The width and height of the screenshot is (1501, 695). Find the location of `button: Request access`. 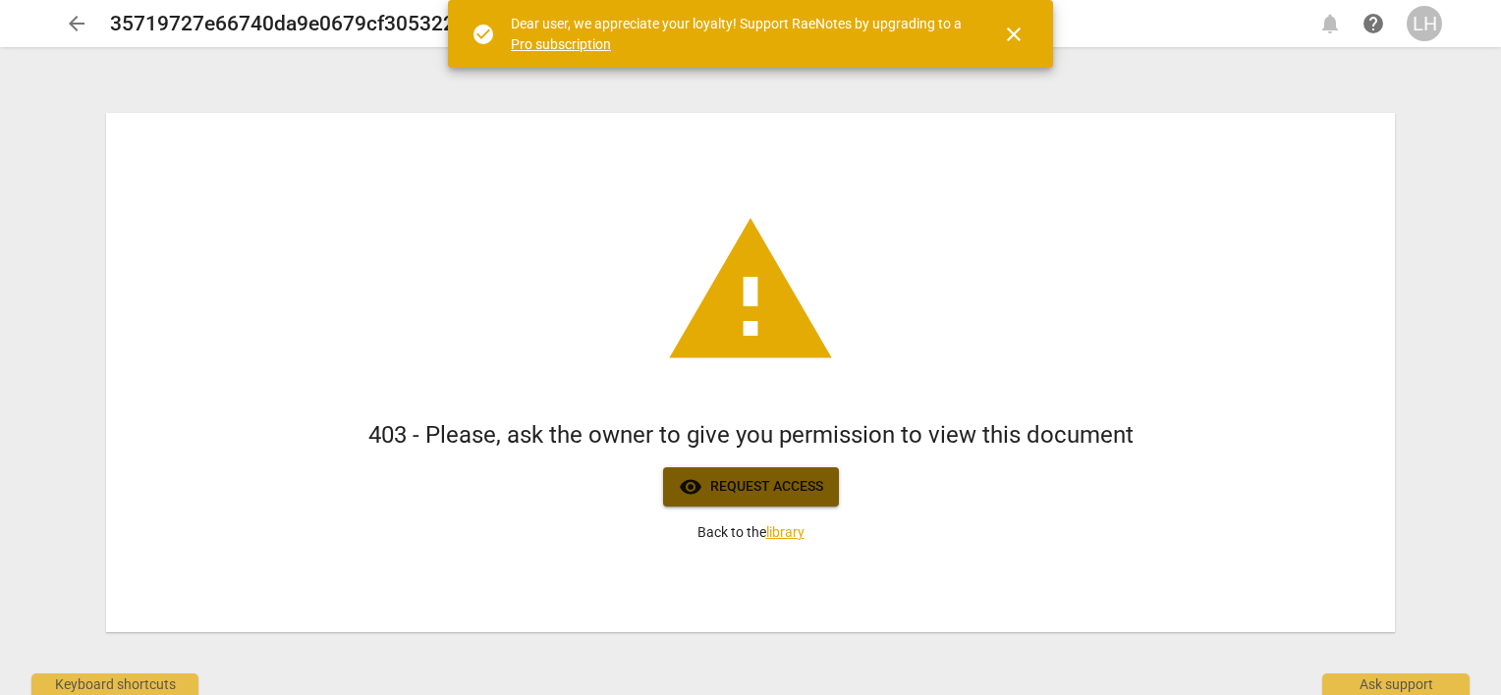

button: Request access is located at coordinates (750, 487).